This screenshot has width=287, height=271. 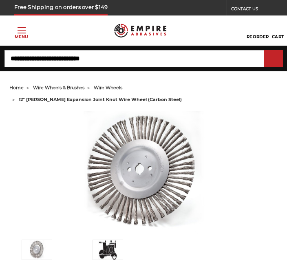 What do you see at coordinates (140, 31) in the screenshot?
I see `img: Empire Abrasives` at bounding box center [140, 31].